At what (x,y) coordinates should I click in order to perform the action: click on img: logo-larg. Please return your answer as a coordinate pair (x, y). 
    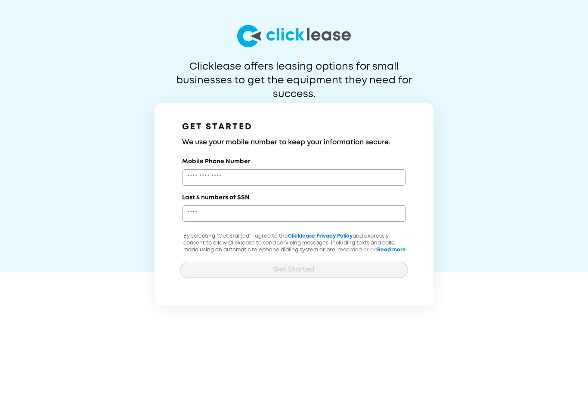
    Looking at the image, I should click on (294, 36).